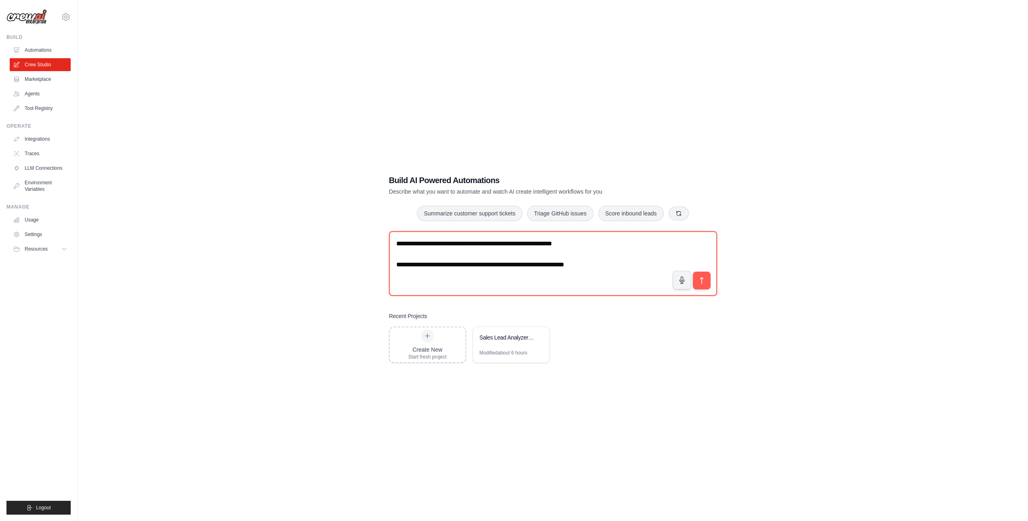 The height and width of the screenshot is (521, 1028). What do you see at coordinates (679, 213) in the screenshot?
I see `button: Get new suggestions` at bounding box center [679, 213].